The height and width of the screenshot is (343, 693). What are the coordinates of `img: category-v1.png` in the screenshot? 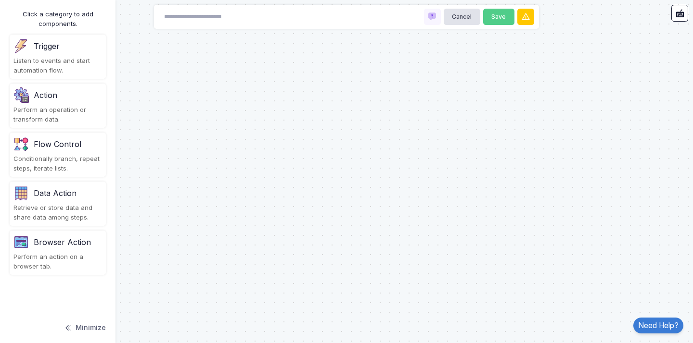 It's located at (21, 242).